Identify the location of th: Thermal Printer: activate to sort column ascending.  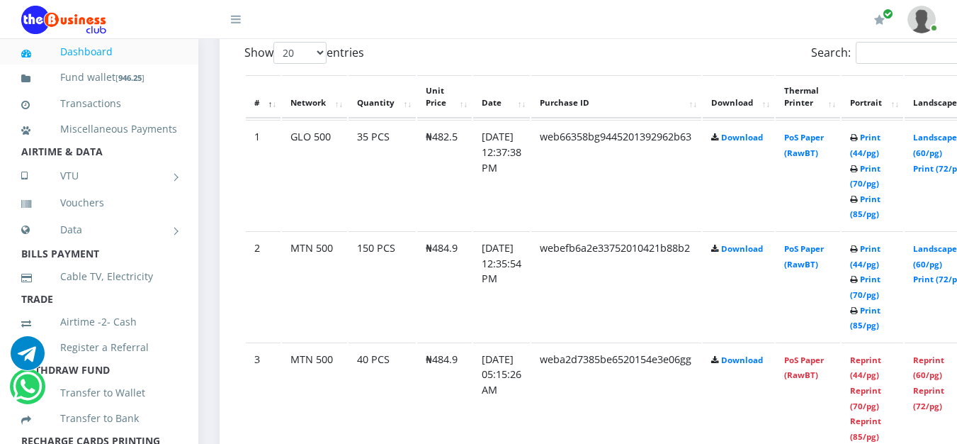
(808, 97).